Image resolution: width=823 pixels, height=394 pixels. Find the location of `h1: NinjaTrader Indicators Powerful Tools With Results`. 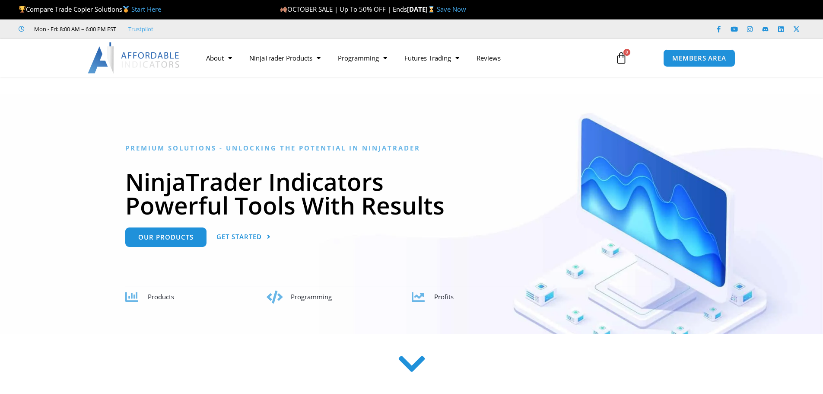

h1: NinjaTrader Indicators Powerful Tools With Results is located at coordinates (412, 193).